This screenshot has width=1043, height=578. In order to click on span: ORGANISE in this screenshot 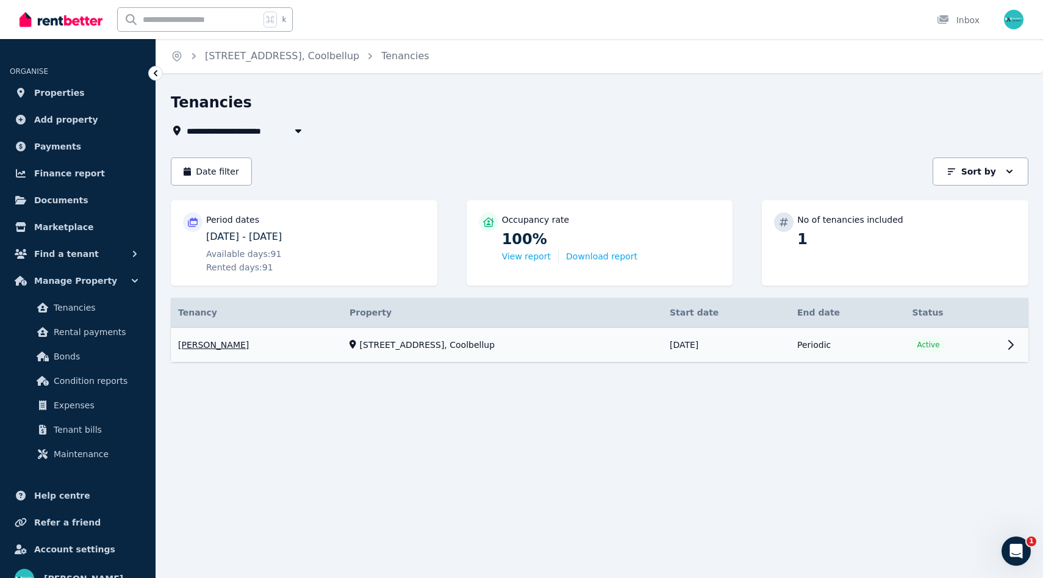, I will do `click(29, 71)`.